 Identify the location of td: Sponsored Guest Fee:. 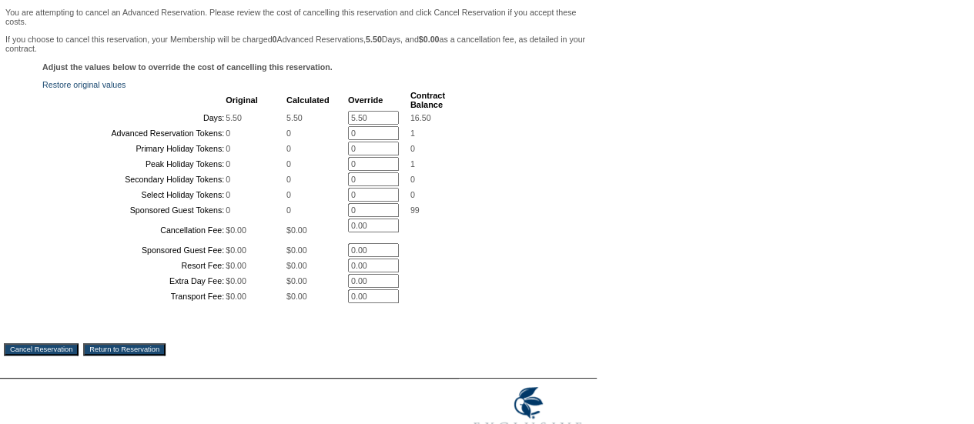
(134, 250).